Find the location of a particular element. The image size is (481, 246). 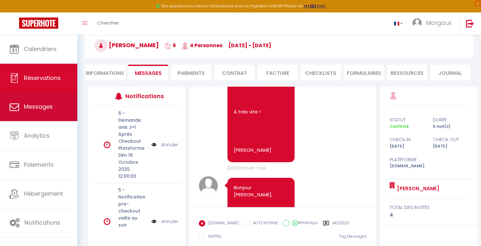

span: Confirmé is located at coordinates (399, 126).